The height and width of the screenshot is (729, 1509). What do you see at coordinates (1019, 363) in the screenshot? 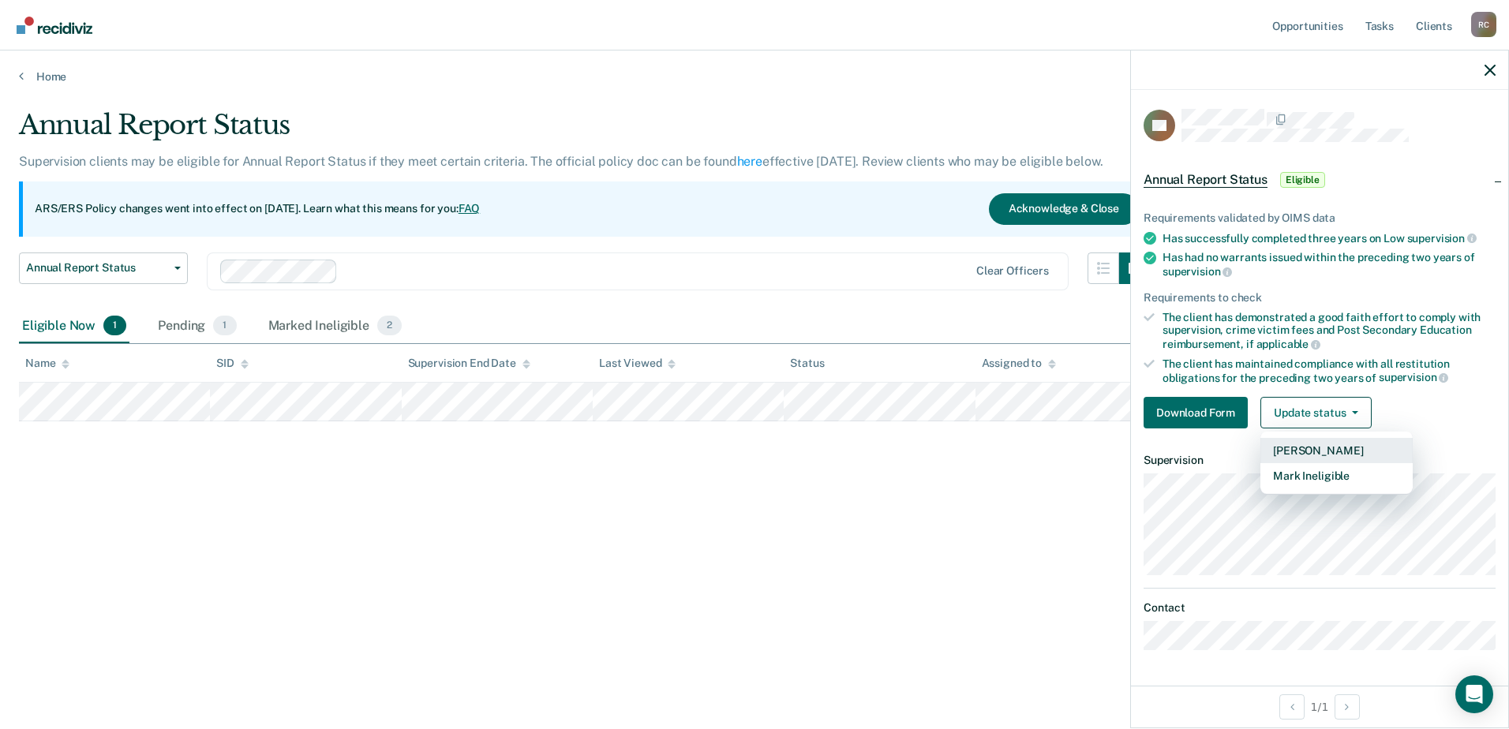
I see `div: Assigned to` at bounding box center [1019, 363].